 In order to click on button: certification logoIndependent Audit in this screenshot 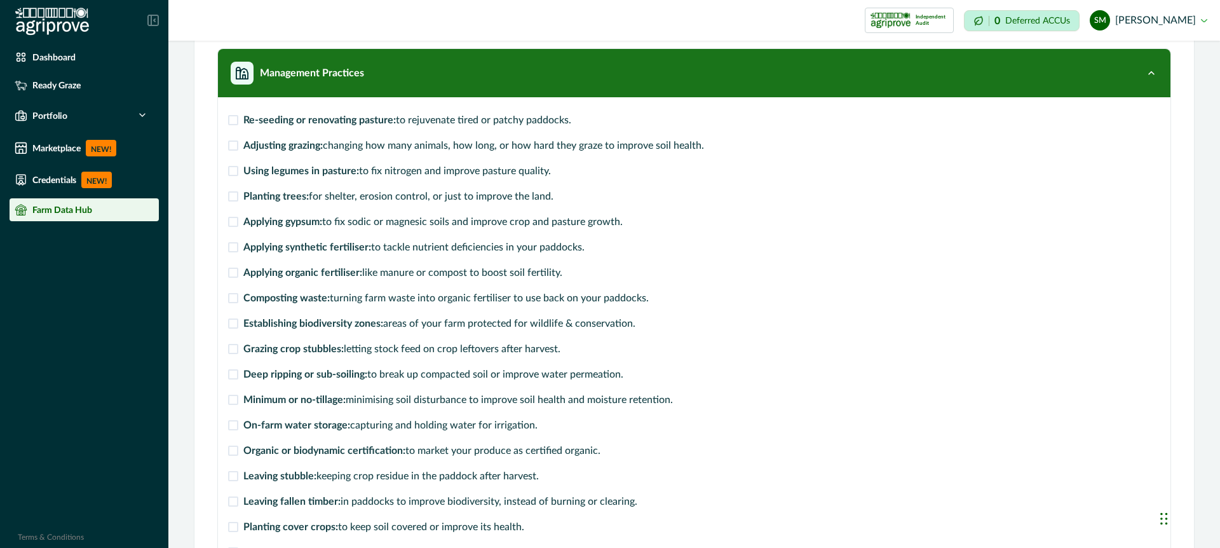, I will do `click(910, 20)`.